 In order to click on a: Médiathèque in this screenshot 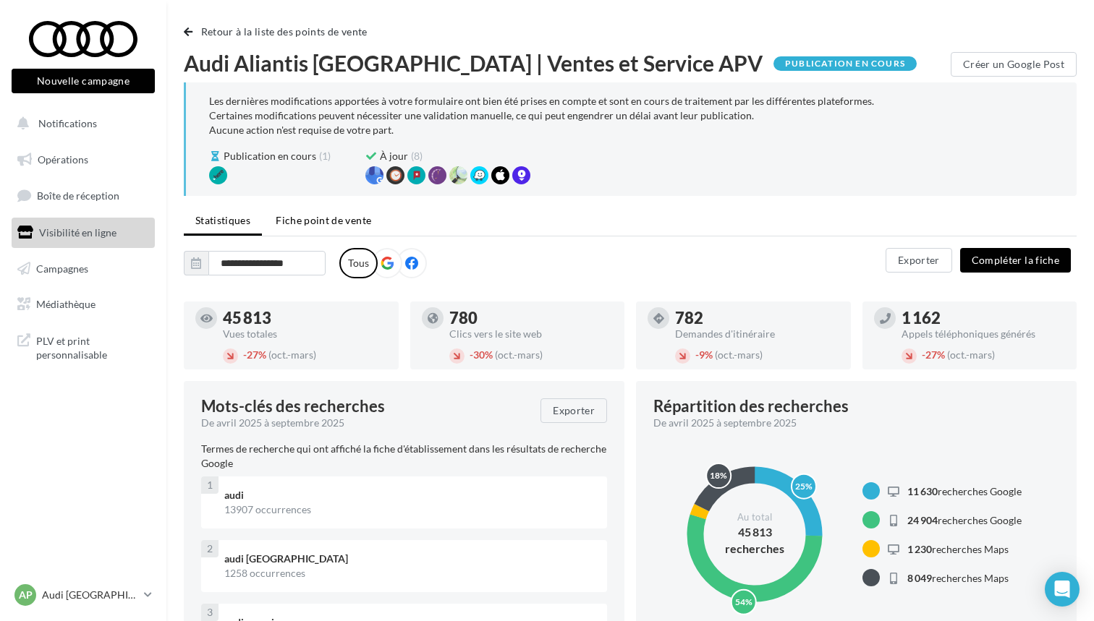, I will do `click(83, 304)`.